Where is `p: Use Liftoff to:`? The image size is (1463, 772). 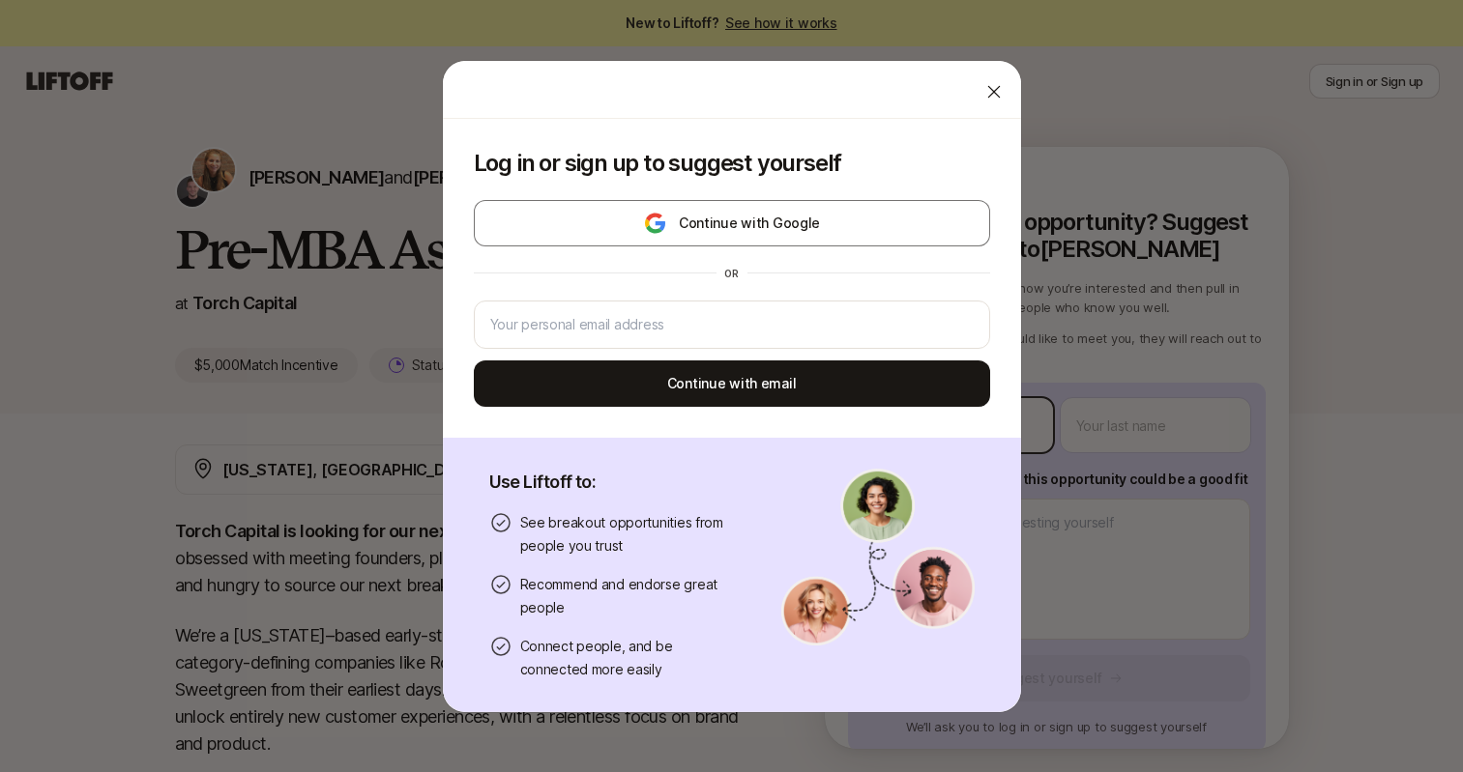
p: Use Liftoff to: is located at coordinates (612, 482).